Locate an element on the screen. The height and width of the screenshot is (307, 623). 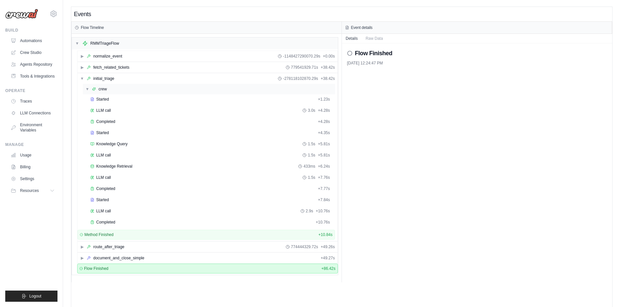
span: 433ms is located at coordinates (310, 166).